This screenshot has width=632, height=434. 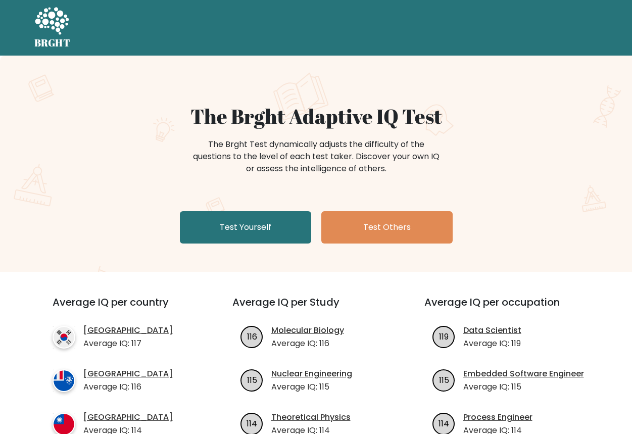 What do you see at coordinates (387, 227) in the screenshot?
I see `a: Test Others` at bounding box center [387, 227].